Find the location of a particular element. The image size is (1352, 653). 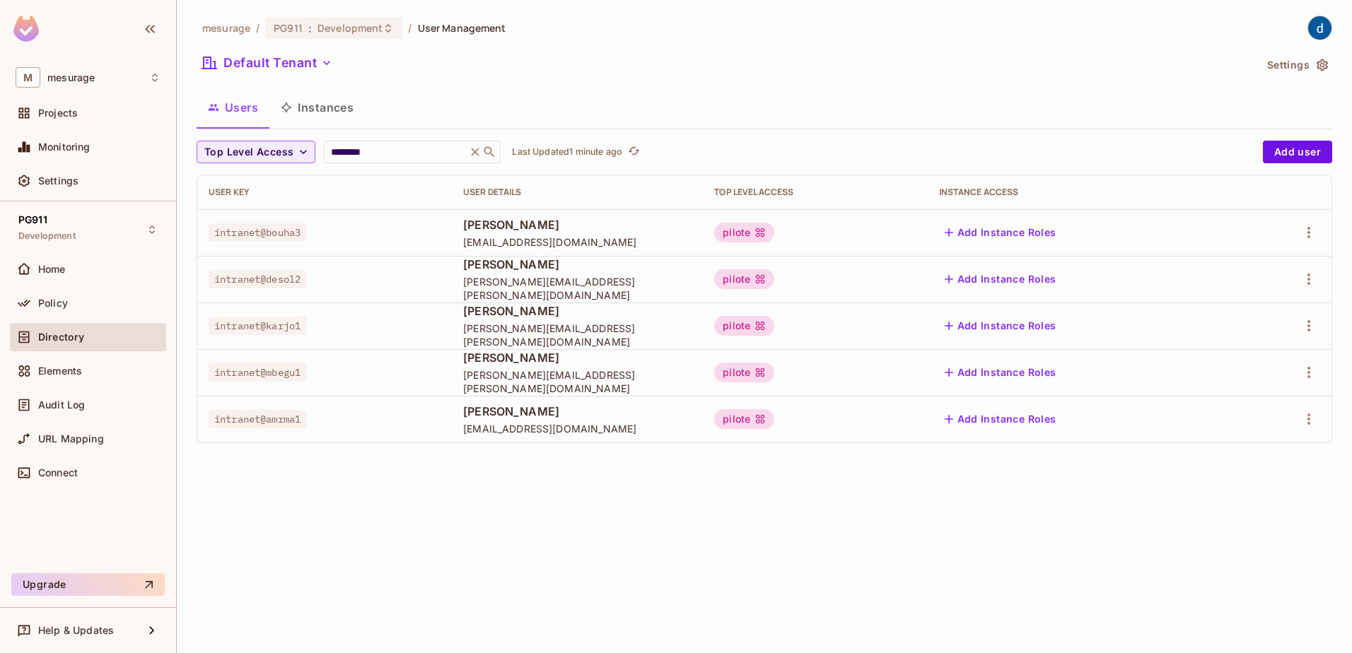

button: Default Tenant is located at coordinates (267, 63).